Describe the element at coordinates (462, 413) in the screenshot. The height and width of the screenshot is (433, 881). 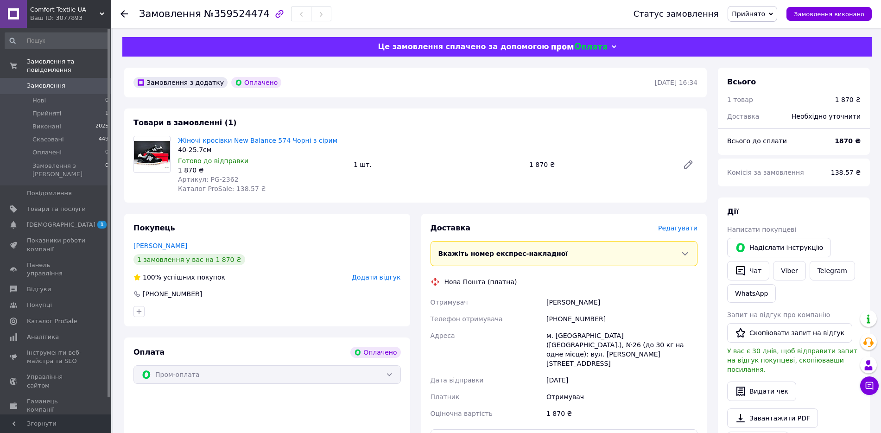
I see `span: Оціночна вартість` at that location.